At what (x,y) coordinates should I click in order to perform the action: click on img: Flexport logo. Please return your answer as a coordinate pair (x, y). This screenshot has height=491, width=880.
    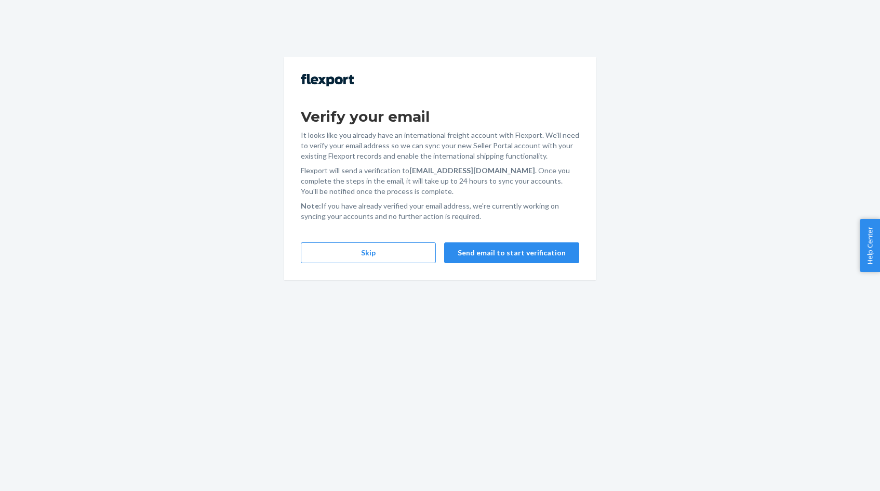
    Looking at the image, I should click on (327, 80).